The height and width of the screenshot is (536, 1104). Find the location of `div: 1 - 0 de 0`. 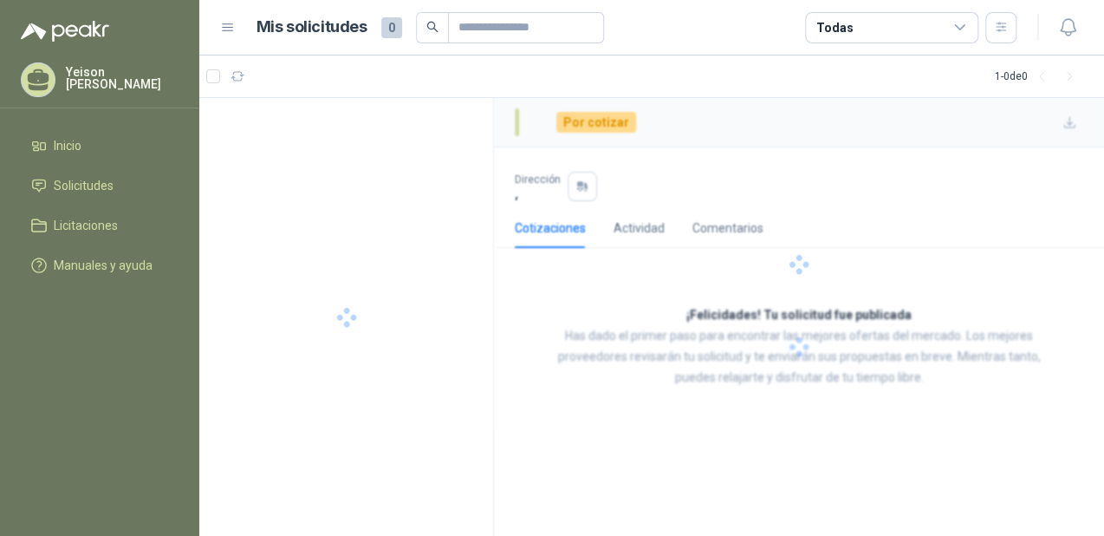

div: 1 - 0 de 0 is located at coordinates (1039, 76).